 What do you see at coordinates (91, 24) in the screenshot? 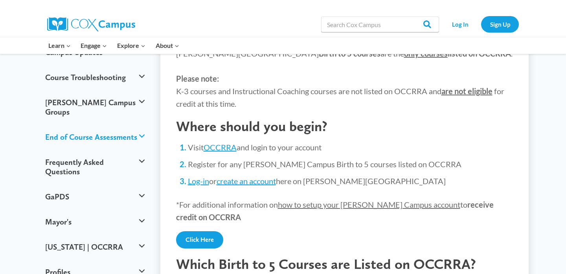
I see `img: Cox Campus` at bounding box center [91, 24].